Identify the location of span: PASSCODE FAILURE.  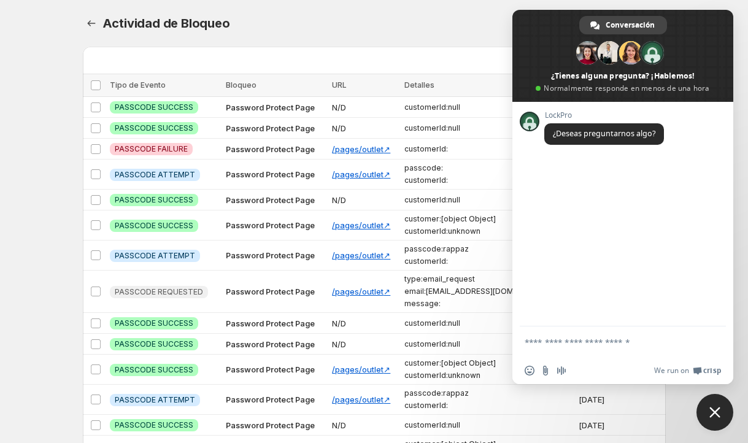
(151, 149).